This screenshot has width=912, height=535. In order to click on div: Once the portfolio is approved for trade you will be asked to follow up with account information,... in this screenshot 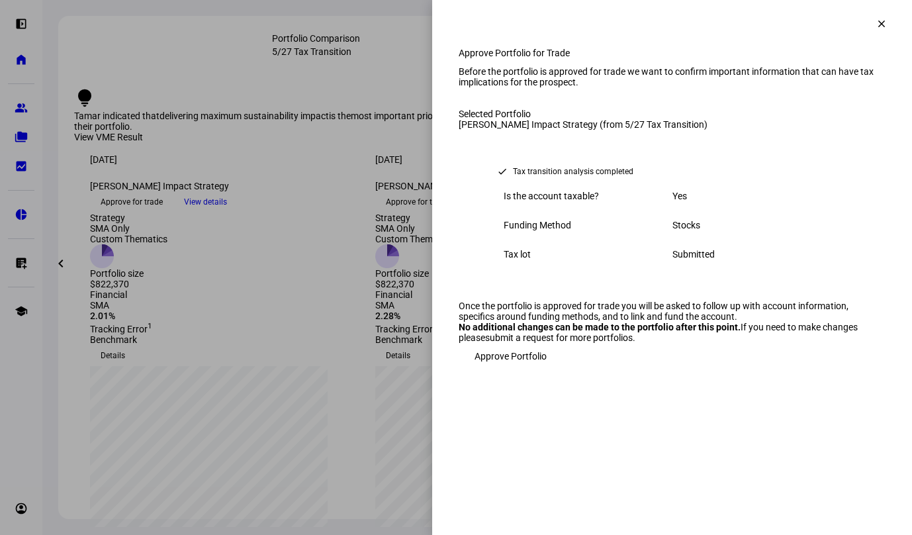, I will do `click(672, 311)`.